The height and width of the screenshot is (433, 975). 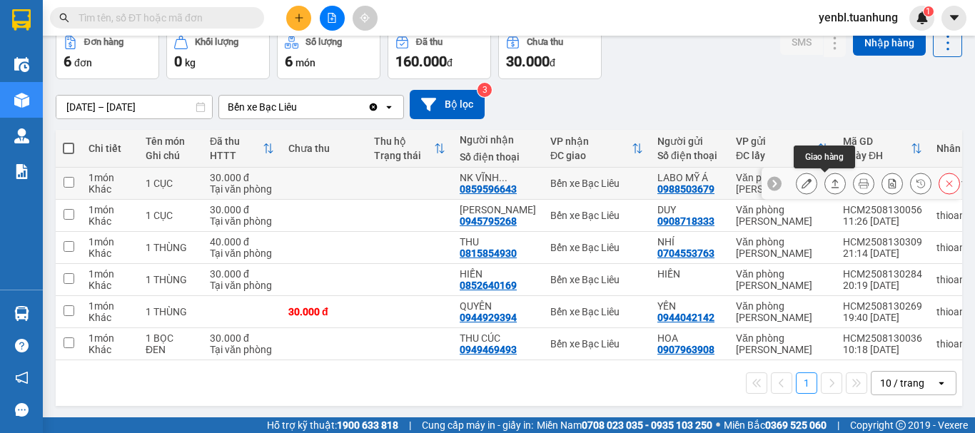 What do you see at coordinates (690, 178) in the screenshot?
I see `div: LABO MỸ Á` at bounding box center [690, 178].